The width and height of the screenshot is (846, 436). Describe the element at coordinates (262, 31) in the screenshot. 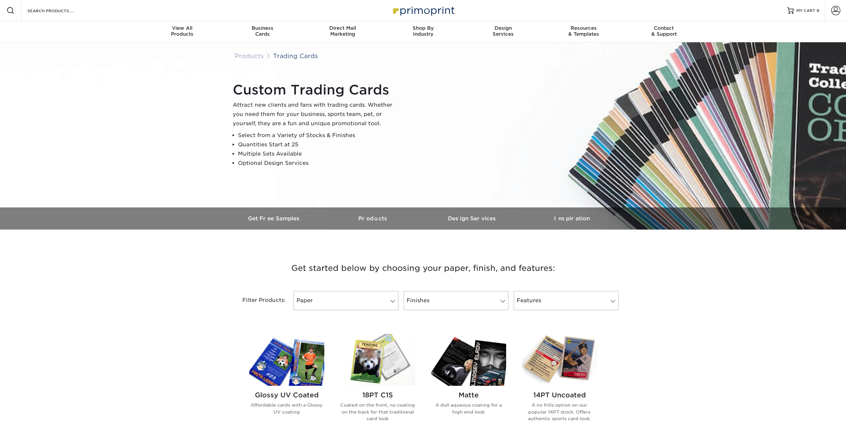

I see `div: Cards` at that location.